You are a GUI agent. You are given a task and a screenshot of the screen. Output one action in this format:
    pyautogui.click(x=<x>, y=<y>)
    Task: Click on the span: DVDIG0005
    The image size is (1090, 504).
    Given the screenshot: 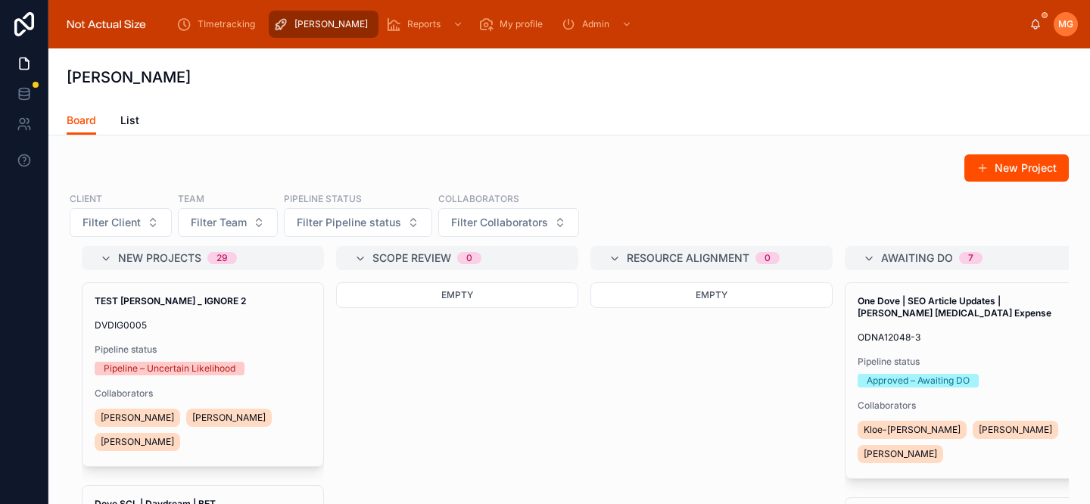 What is the action you would take?
    pyautogui.click(x=203, y=326)
    